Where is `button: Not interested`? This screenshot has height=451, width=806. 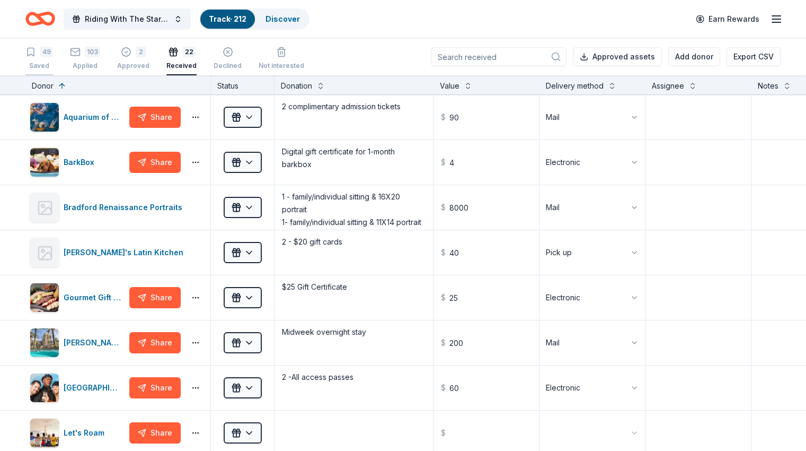
button: Not interested is located at coordinates (281, 59).